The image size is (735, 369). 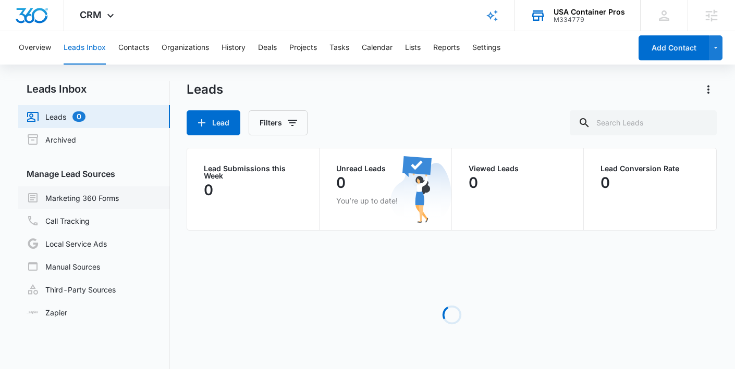 What do you see at coordinates (486, 48) in the screenshot?
I see `button: Settings` at bounding box center [486, 48].